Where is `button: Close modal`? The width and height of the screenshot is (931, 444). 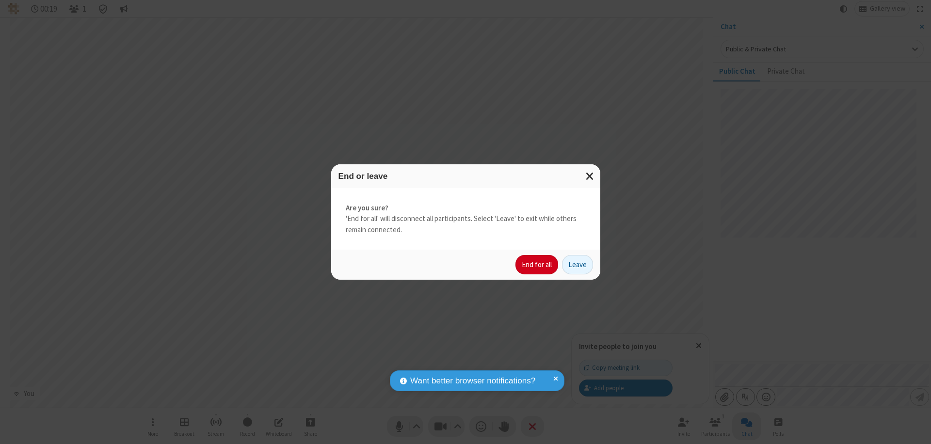 button: Close modal is located at coordinates (590, 176).